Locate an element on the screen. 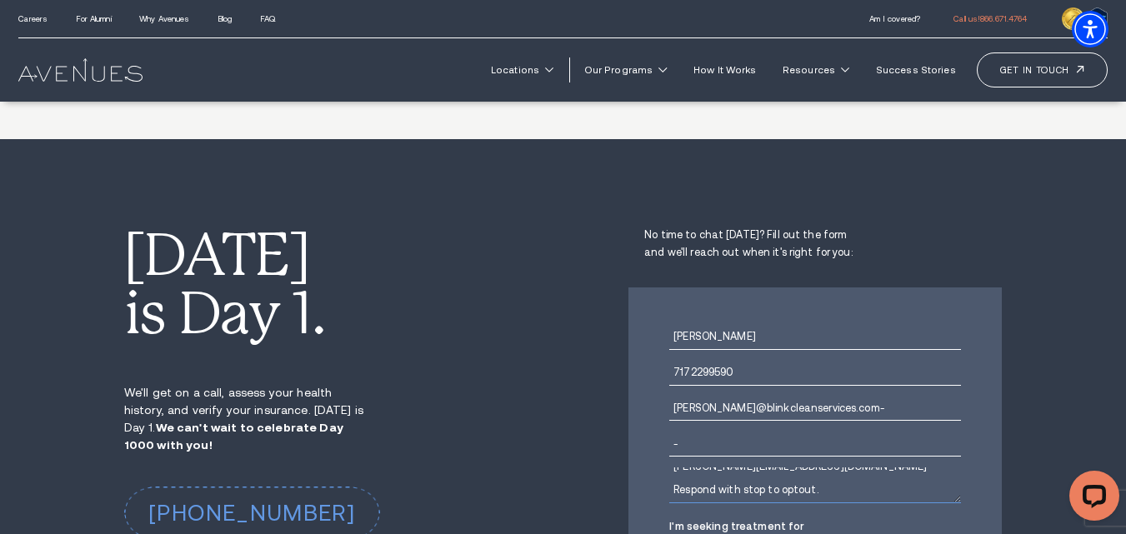 The image size is (1126, 534). a: Blog is located at coordinates (224, 18).